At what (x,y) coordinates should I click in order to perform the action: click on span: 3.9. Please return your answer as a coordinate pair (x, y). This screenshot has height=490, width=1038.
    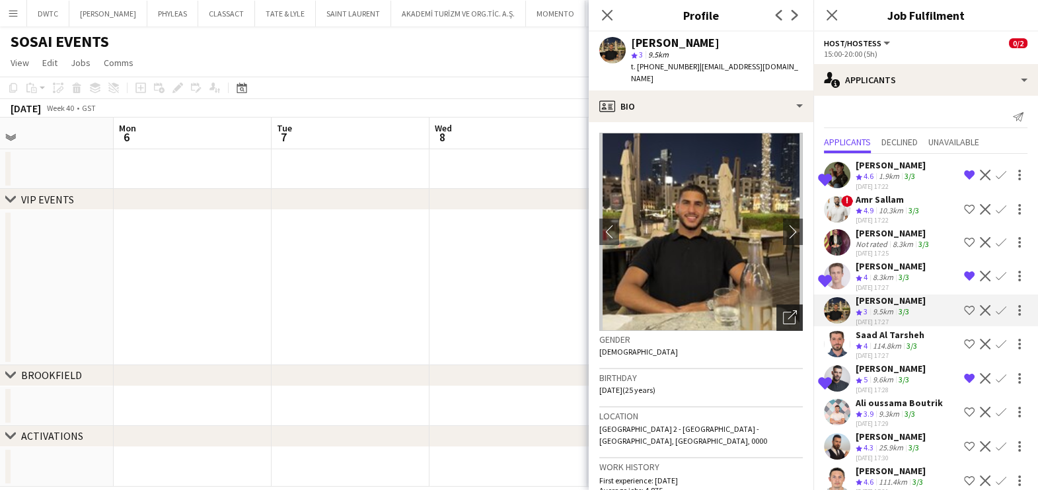
    Looking at the image, I should click on (868, 414).